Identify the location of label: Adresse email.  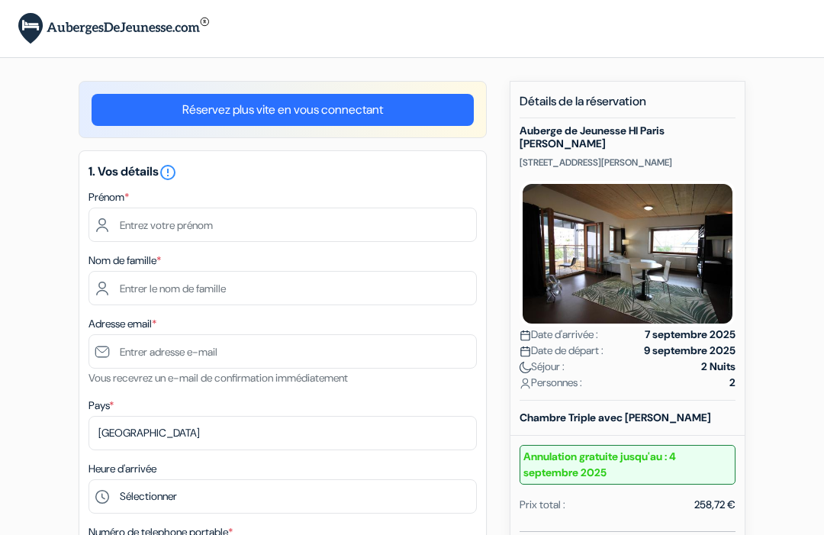
(122, 323).